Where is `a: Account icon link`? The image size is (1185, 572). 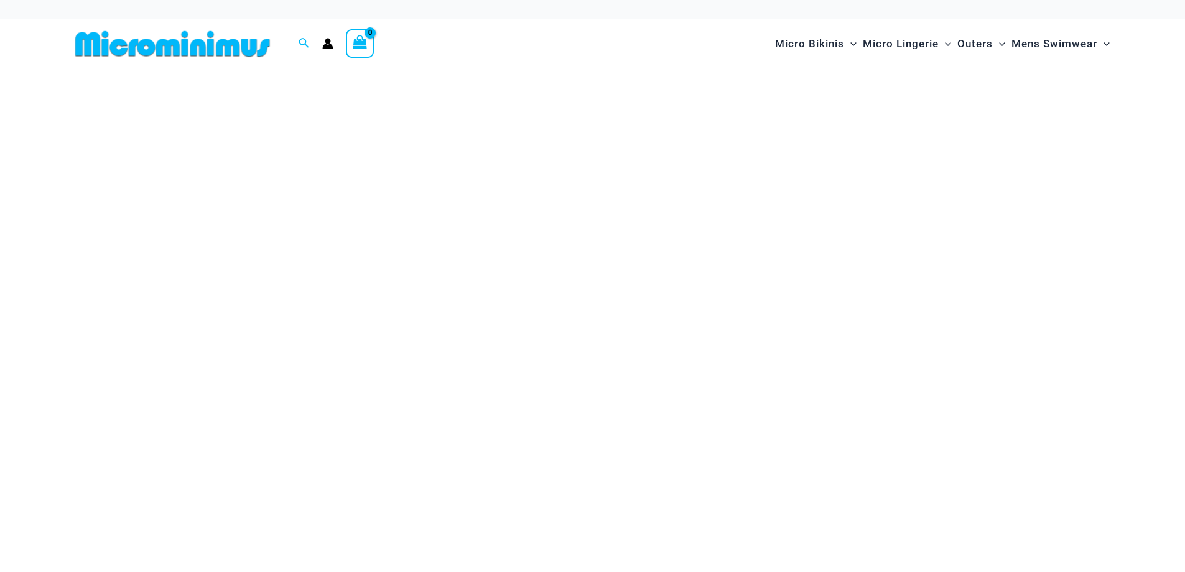 a: Account icon link is located at coordinates (328, 44).